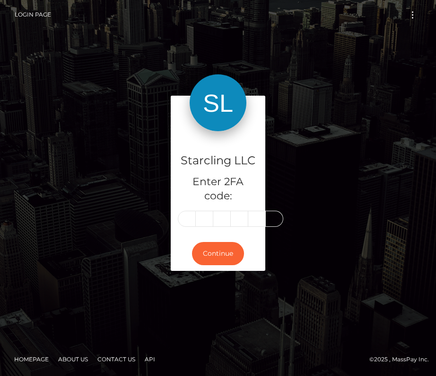  I want to click on a: API, so click(150, 359).